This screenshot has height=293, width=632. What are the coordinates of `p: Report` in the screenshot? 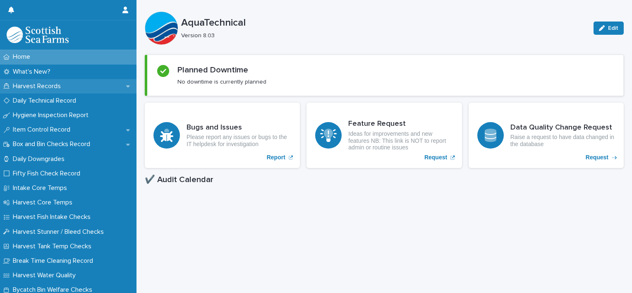 It's located at (276, 157).